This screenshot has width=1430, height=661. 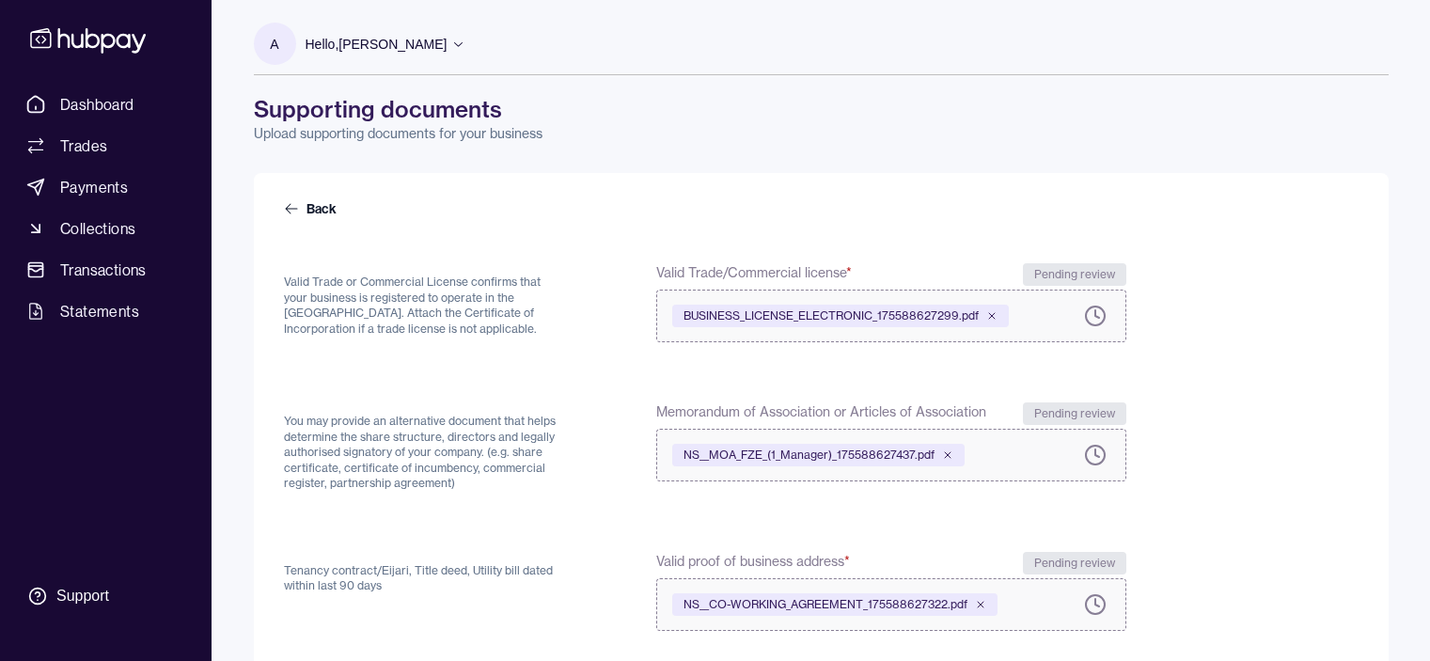 What do you see at coordinates (105, 228) in the screenshot?
I see `a: Collections` at bounding box center [105, 228].